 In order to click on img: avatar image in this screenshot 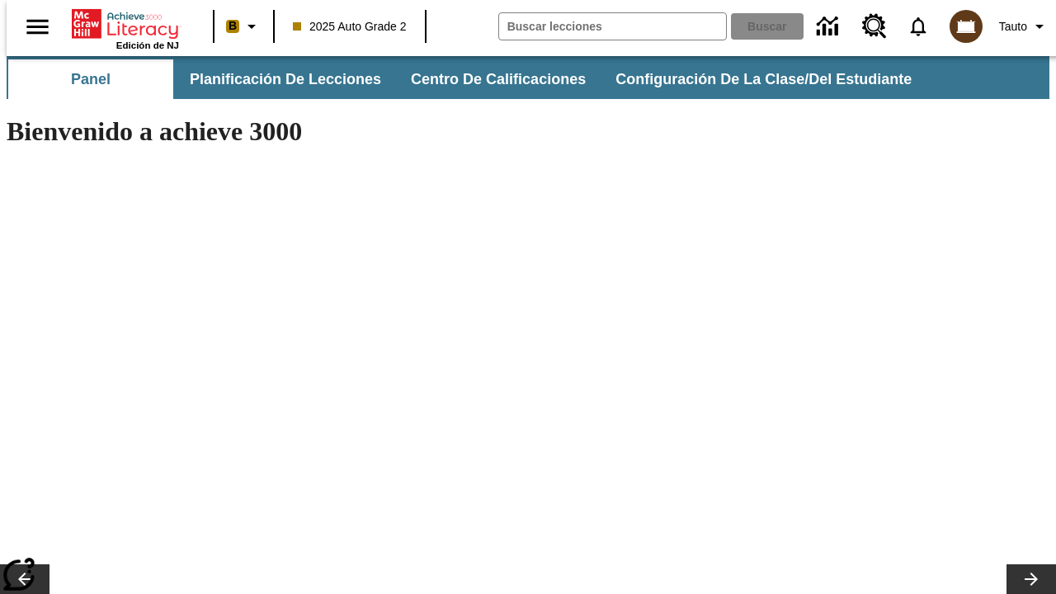, I will do `click(966, 26)`.